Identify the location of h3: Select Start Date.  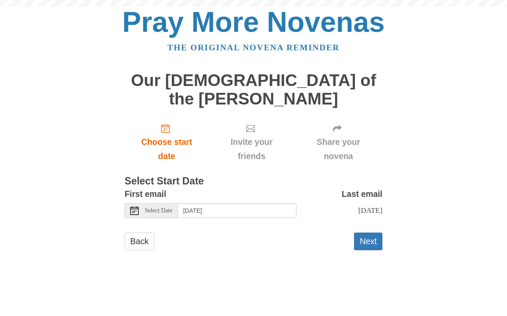
(254, 181).